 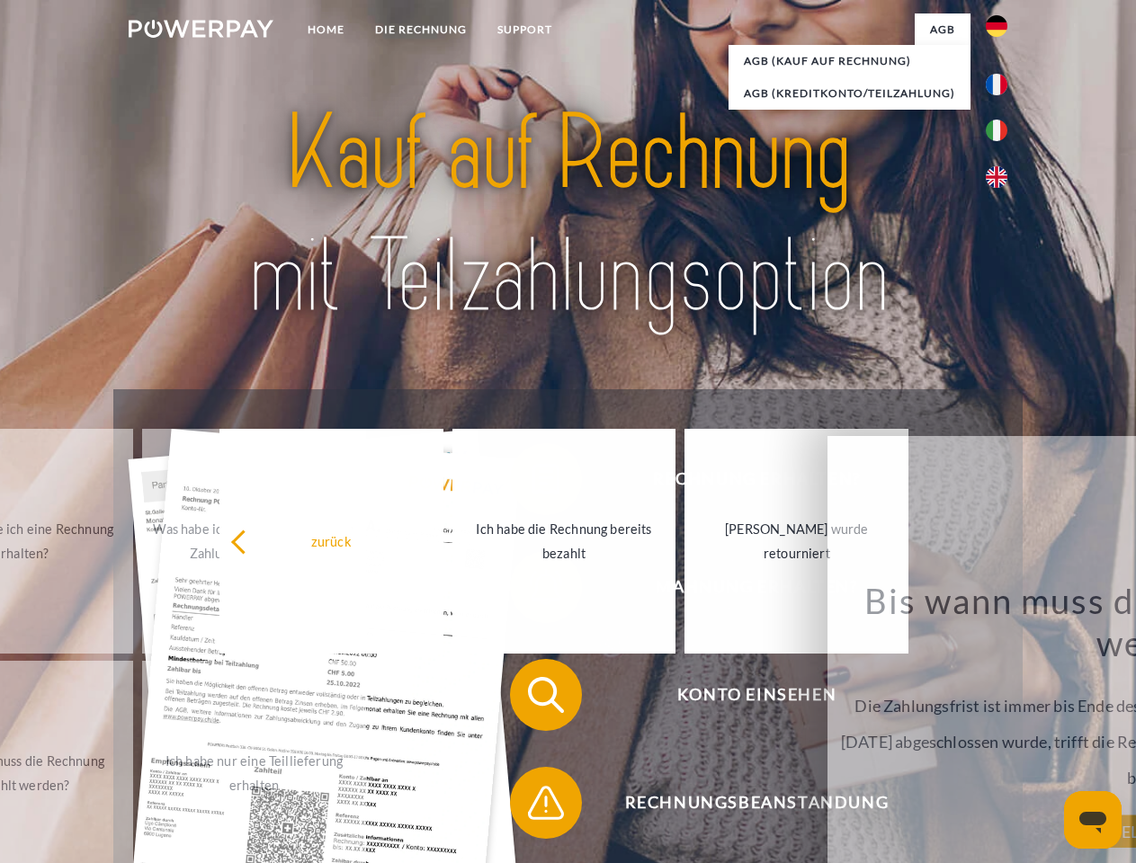 I want to click on a: Konto einsehen, so click(x=744, y=695).